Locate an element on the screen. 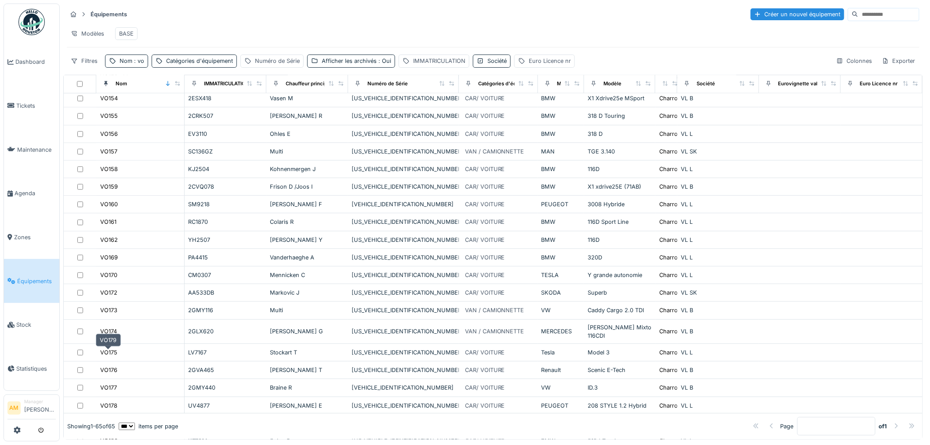  a: Tickets is located at coordinates (32, 106).